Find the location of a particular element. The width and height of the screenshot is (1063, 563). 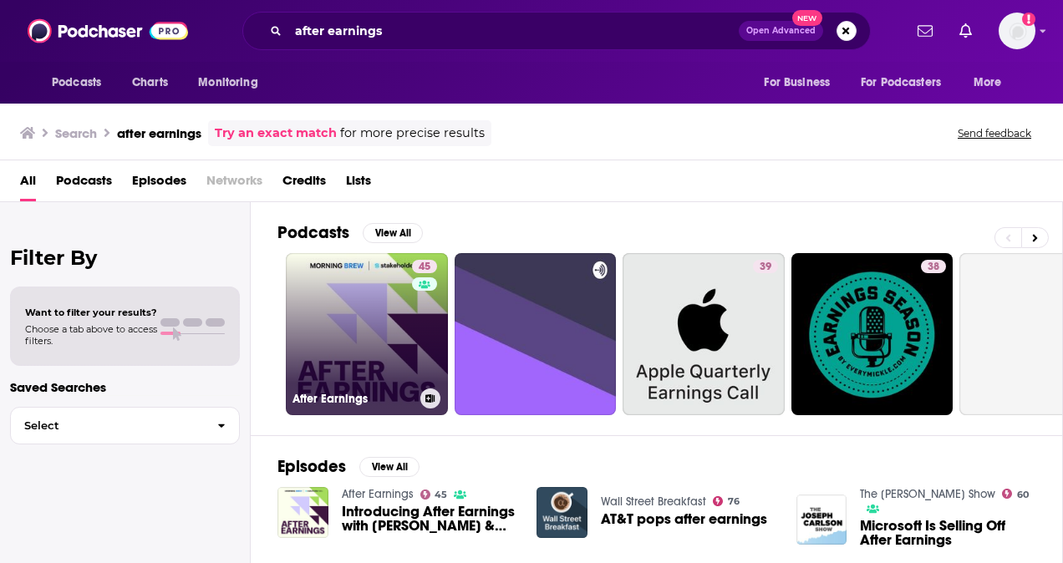

span: Monitoring is located at coordinates (227, 83).